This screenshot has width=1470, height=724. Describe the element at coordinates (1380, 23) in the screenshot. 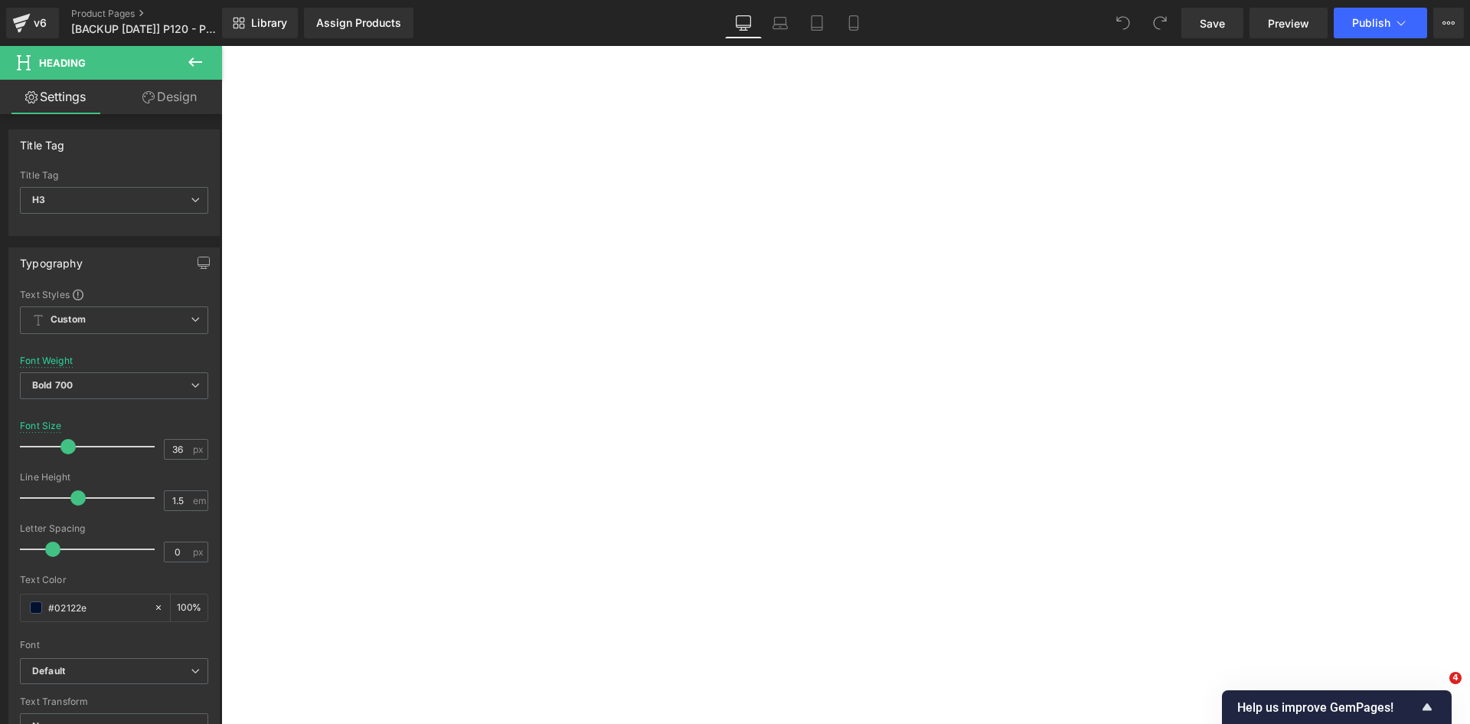

I see `button: Publish` at that location.